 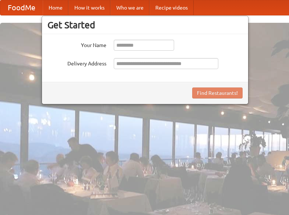 What do you see at coordinates (217, 93) in the screenshot?
I see `button: Find Restaurants!` at bounding box center [217, 93].